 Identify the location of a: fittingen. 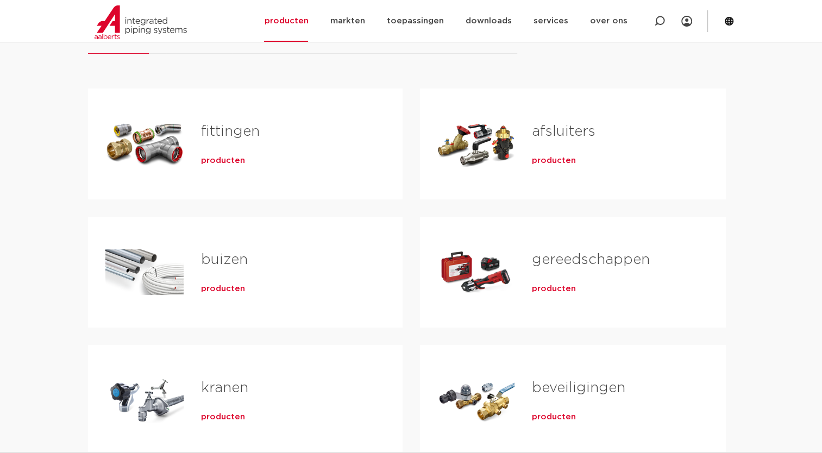
(230, 131).